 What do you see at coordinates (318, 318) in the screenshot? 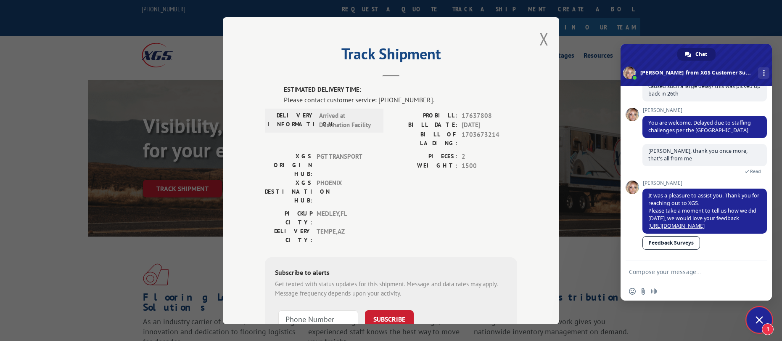
I see `input: Phone Number` at bounding box center [318, 318].